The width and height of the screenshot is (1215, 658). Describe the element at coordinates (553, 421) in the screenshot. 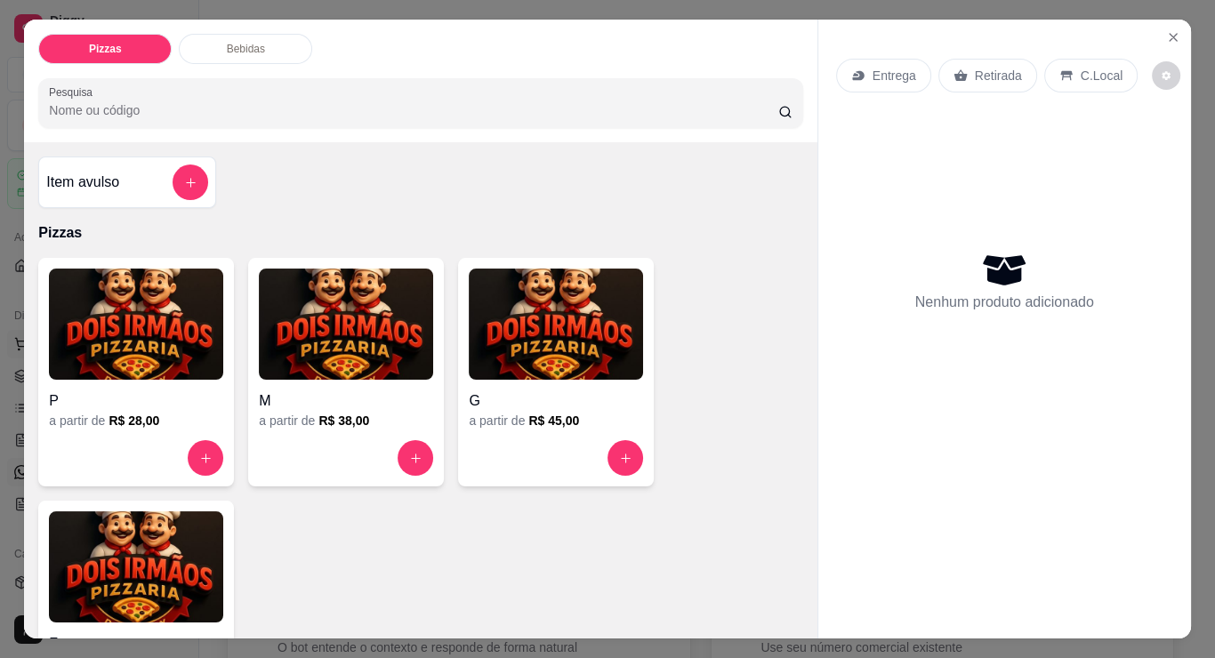

I see `h6: R$ 45,00` at that location.